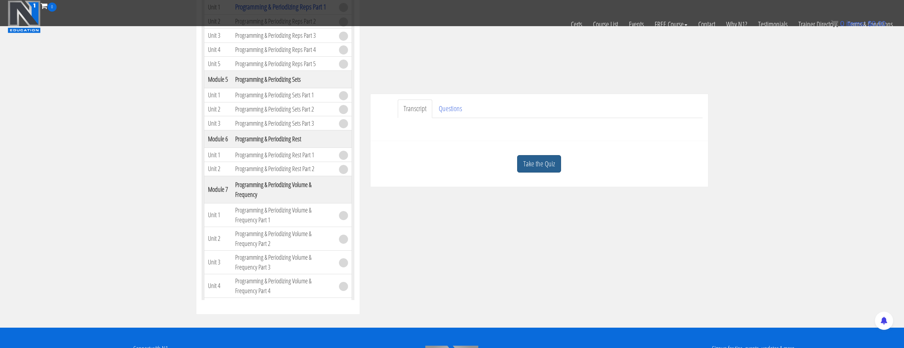  What do you see at coordinates (283, 79) in the screenshot?
I see `th: Programming & Periodizing Sets` at bounding box center [283, 79].